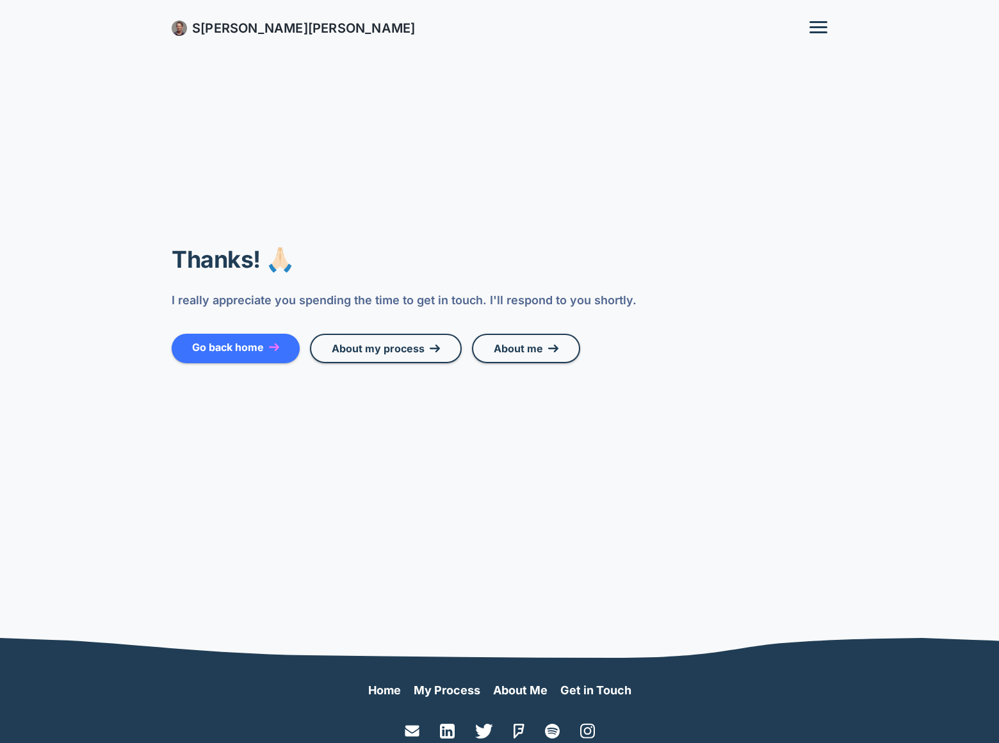  I want to click on a: About me, so click(526, 348).